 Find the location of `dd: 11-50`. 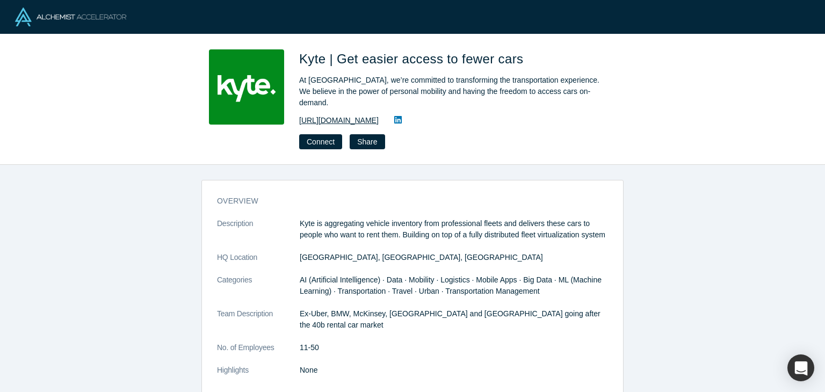

dd: 11-50 is located at coordinates (454, 348).